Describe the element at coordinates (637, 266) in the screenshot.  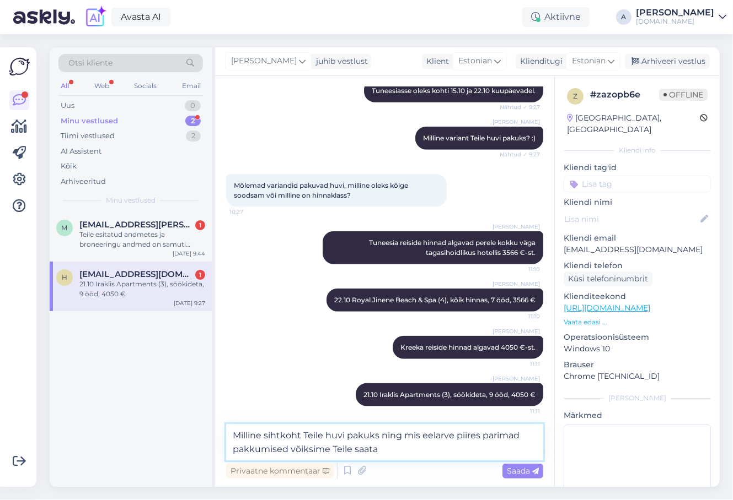
I see `p: Kliendi telefon` at that location.